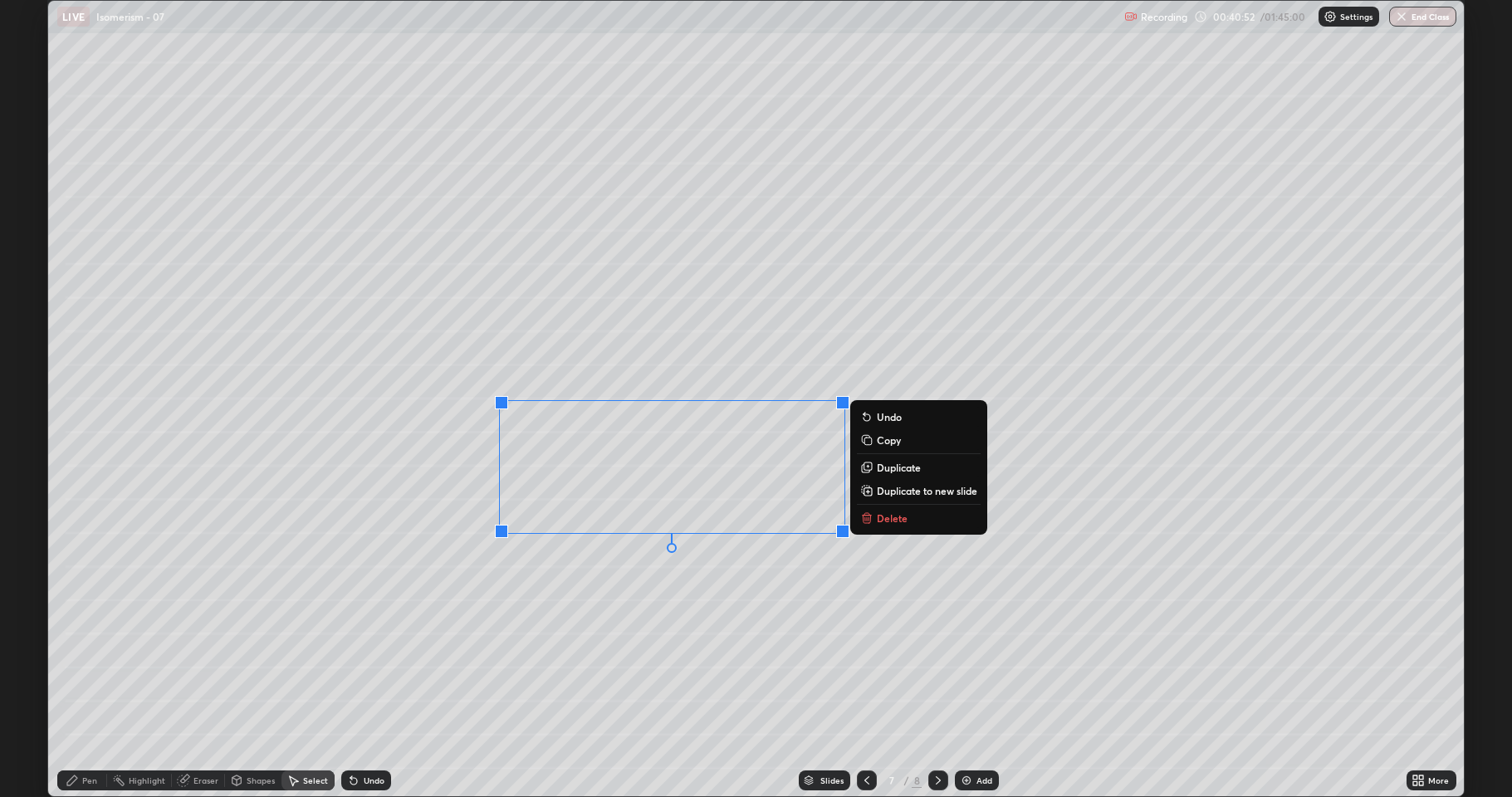 Image resolution: width=1512 pixels, height=797 pixels. Describe the element at coordinates (892, 518) in the screenshot. I see `p: Delete` at that location.